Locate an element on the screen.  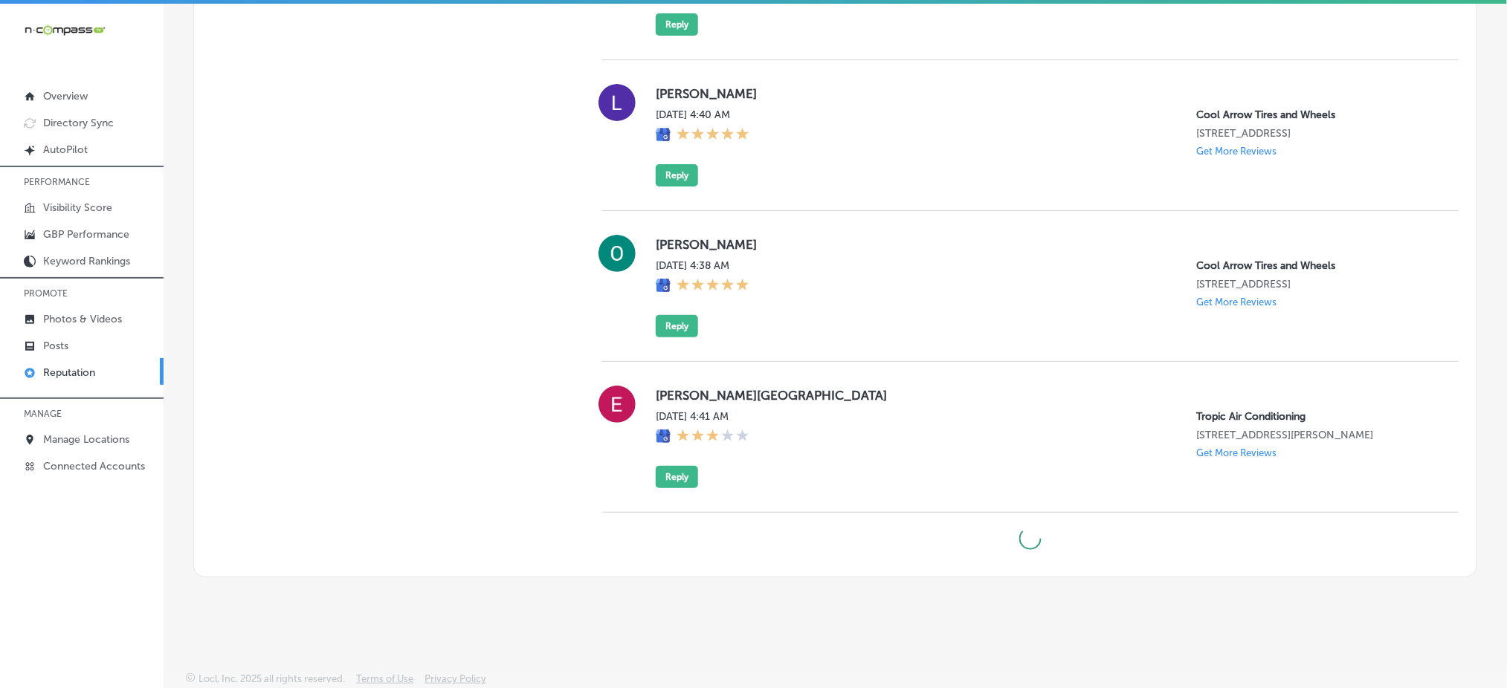
p: 1342 whitfield ave is located at coordinates (1316, 435).